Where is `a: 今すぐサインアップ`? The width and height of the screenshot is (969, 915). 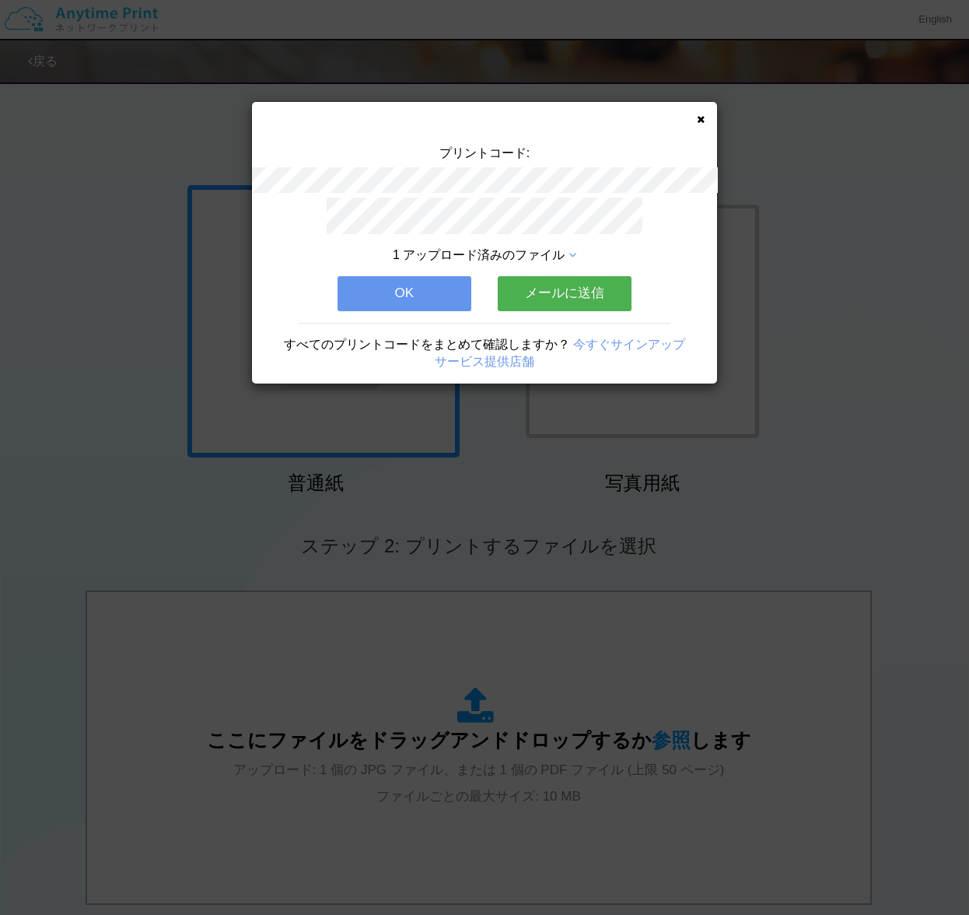
a: 今すぐサインアップ is located at coordinates (629, 344).